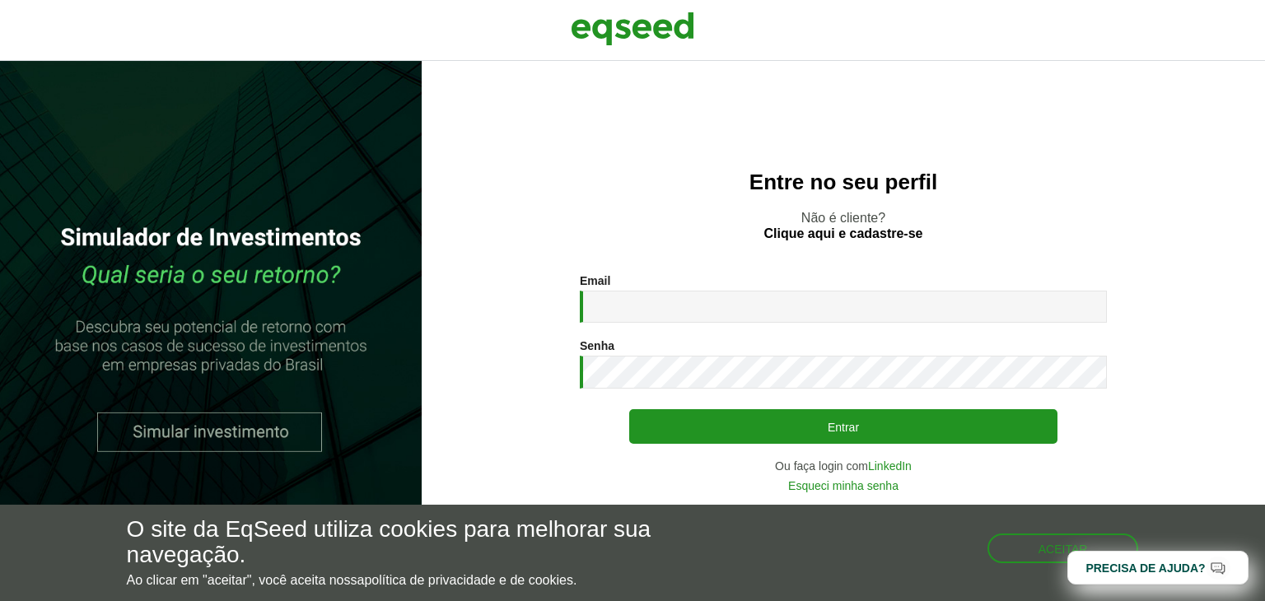  Describe the element at coordinates (632, 29) in the screenshot. I see `img: EqSeed Logo` at that location.